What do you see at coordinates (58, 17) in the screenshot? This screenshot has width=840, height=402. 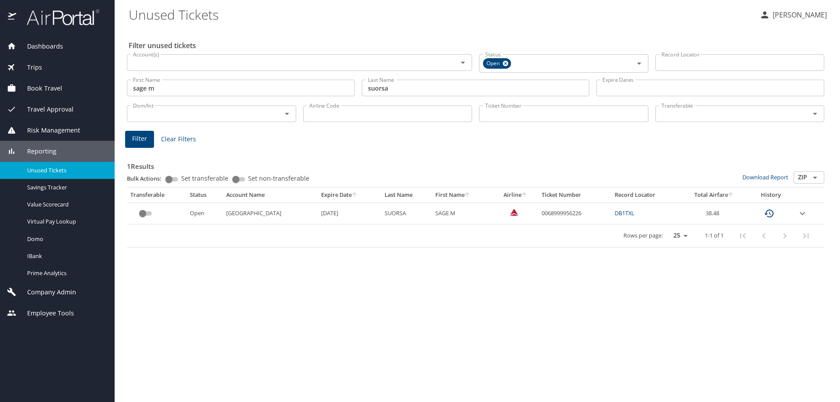 I see `img: airportal-logo.png` at bounding box center [58, 17].